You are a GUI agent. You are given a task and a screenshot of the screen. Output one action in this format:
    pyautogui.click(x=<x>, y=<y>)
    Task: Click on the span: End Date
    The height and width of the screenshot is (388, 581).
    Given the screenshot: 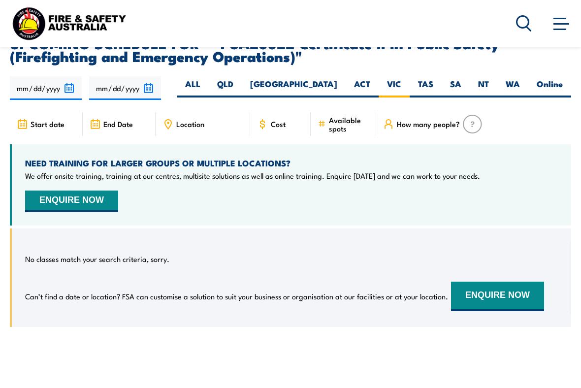 What is the action you would take?
    pyautogui.click(x=118, y=124)
    